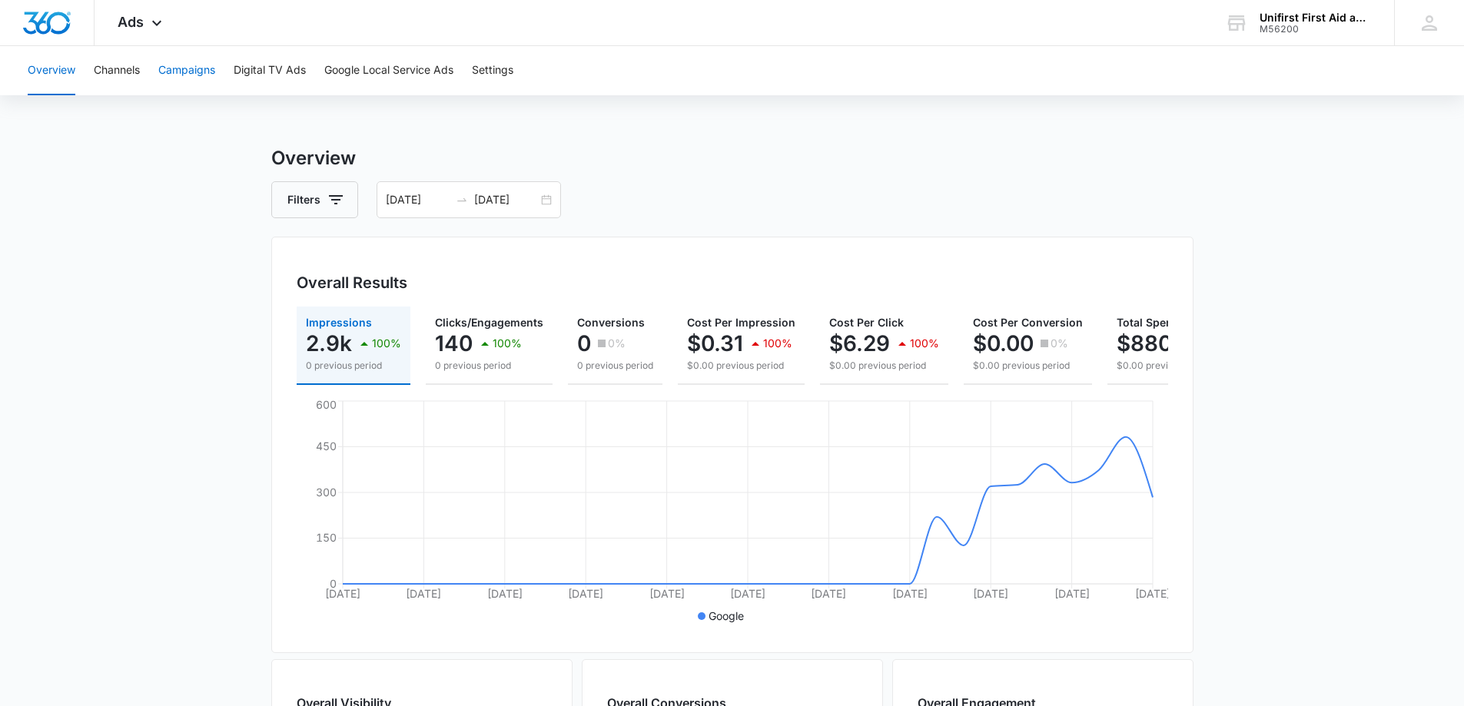  Describe the element at coordinates (726, 616) in the screenshot. I see `p: Google` at that location.